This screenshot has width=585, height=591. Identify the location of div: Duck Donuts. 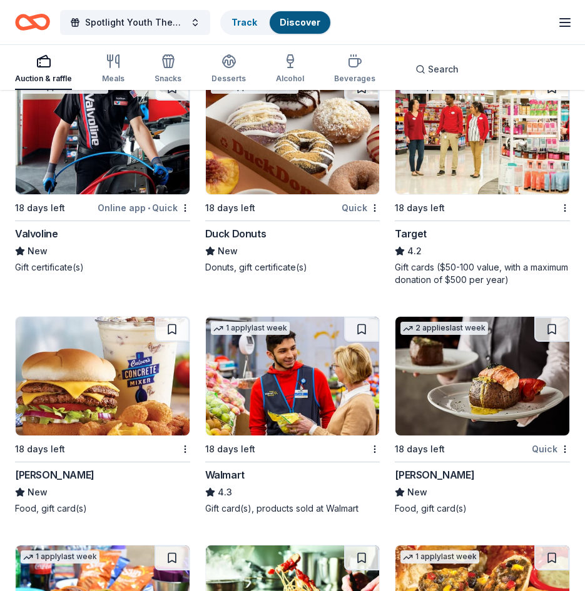
(236, 234).